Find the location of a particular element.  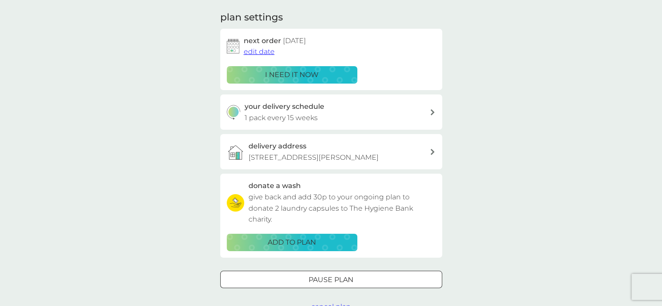

h2: next order is located at coordinates (275, 41).